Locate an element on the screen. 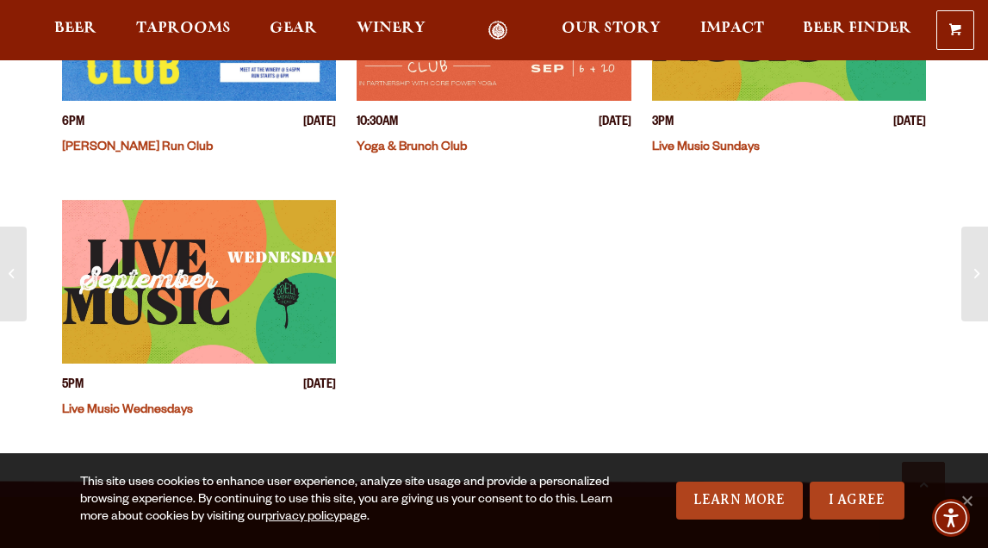 This screenshot has height=548, width=988. a: View event details is located at coordinates (199, 282).